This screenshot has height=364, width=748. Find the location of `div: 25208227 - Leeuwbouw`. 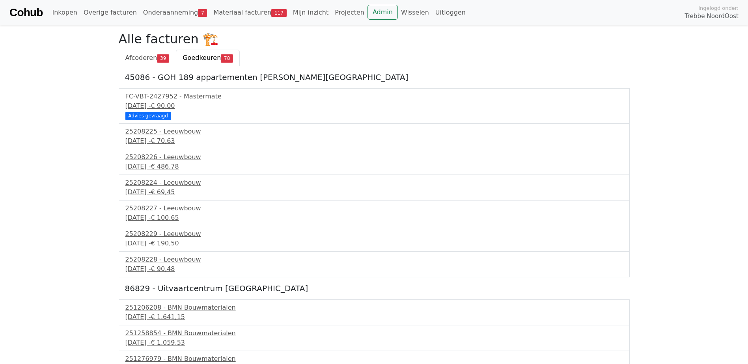

div: 25208227 - Leeuwbouw is located at coordinates (374, 208).